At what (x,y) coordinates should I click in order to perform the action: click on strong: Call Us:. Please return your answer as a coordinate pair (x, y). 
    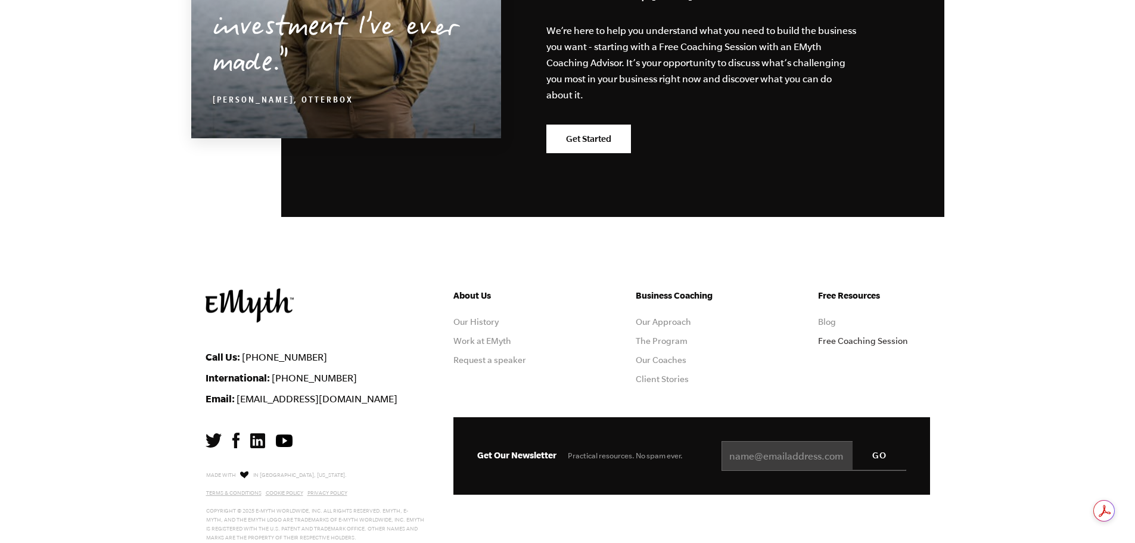
    Looking at the image, I should click on (223, 356).